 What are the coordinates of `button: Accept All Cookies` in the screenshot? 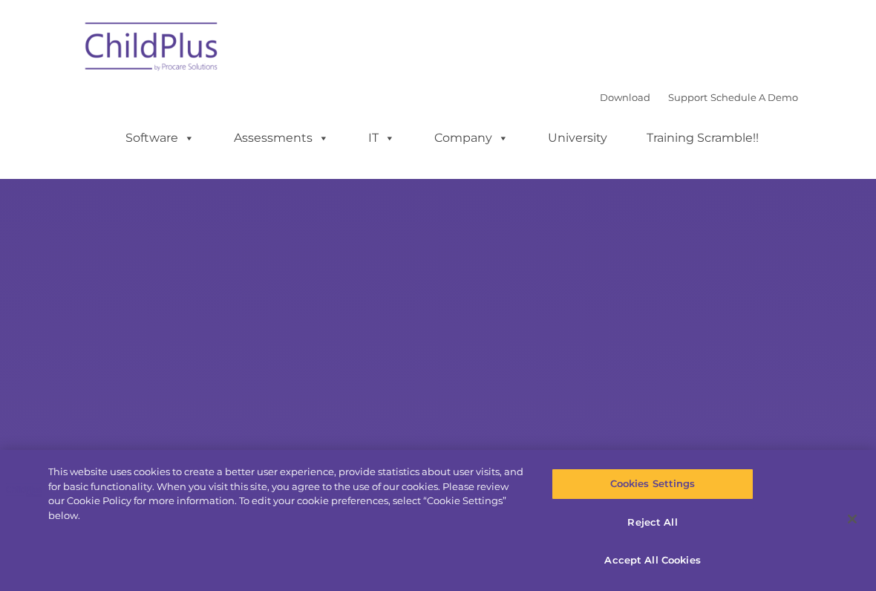 It's located at (652, 560).